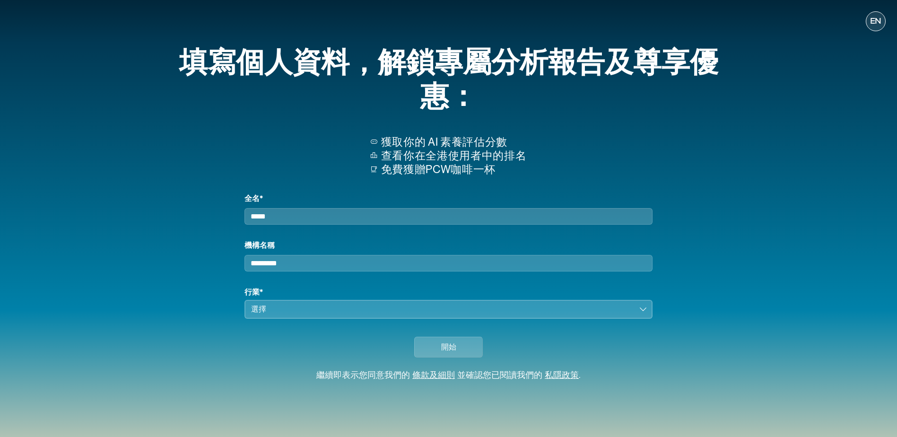  Describe the element at coordinates (448, 347) in the screenshot. I see `button: 開始` at that location.